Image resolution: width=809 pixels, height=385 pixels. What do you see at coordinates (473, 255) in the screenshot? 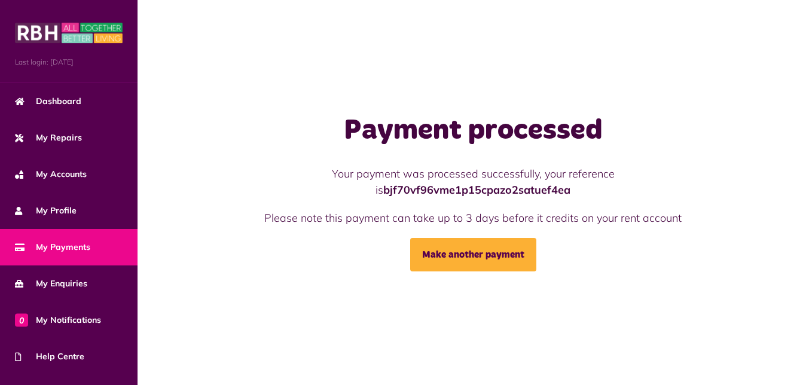
I see `a: Make another payment` at bounding box center [473, 255].